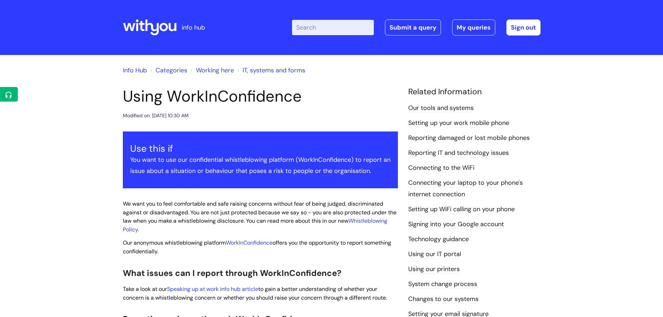 The width and height of the screenshot is (663, 317). Describe the element at coordinates (474, 92) in the screenshot. I see `h4: Related Information` at that location.